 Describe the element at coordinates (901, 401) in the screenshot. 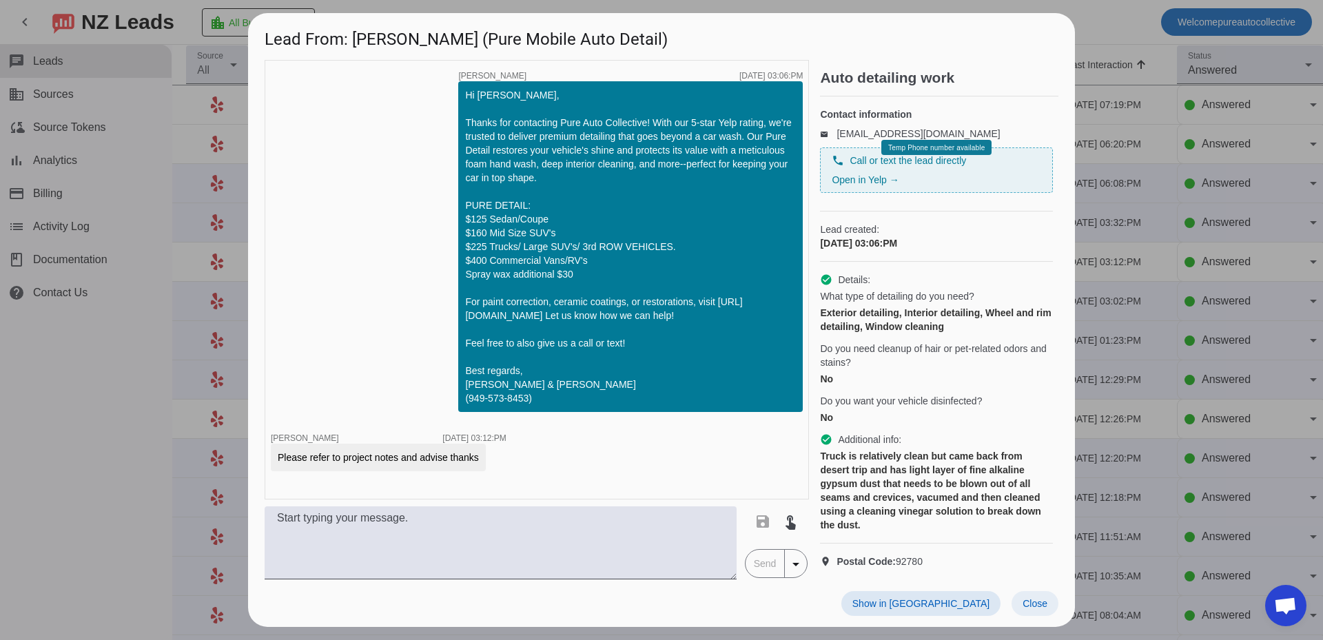

I see `span: Do you want your vehicle disinfected?` at that location.